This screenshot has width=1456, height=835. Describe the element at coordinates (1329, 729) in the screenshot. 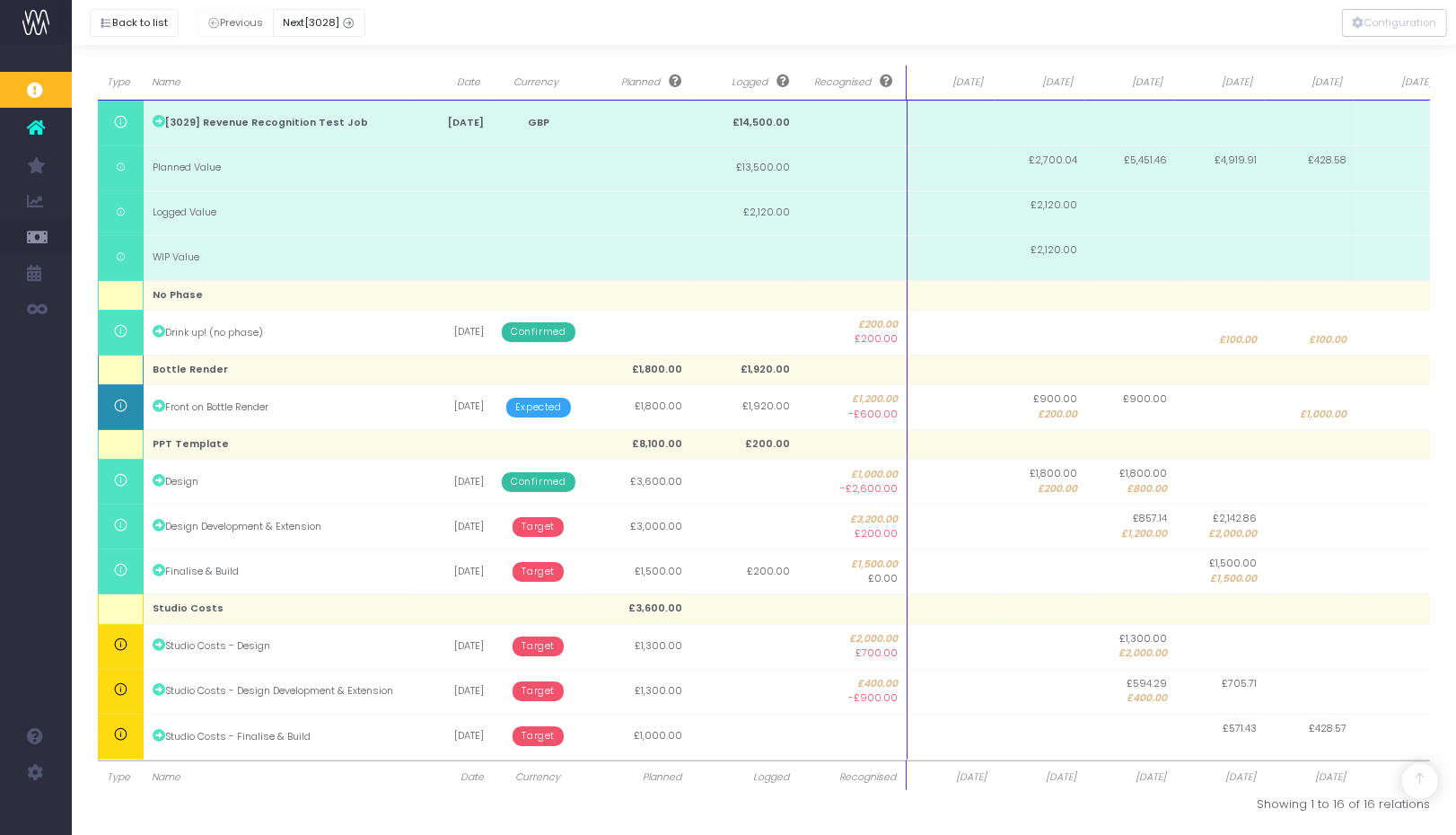

I see `span: £428.57` at that location.